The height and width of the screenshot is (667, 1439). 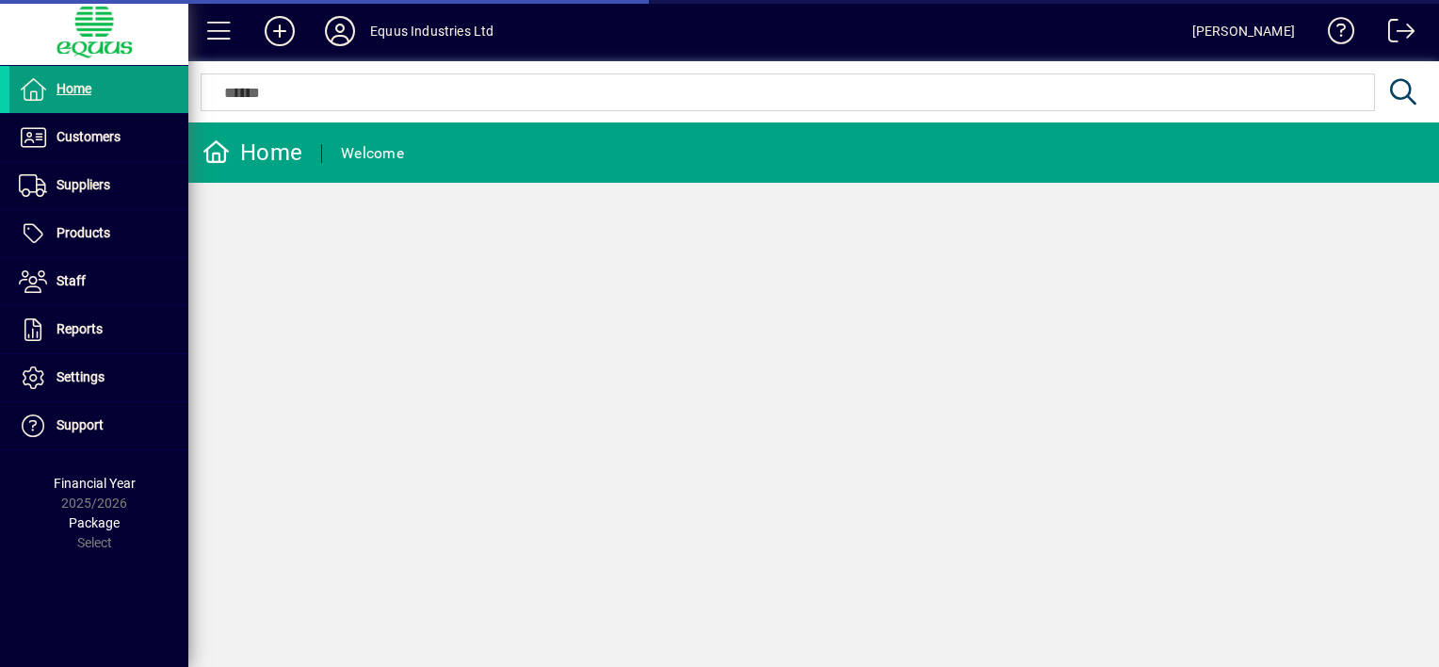 I want to click on span: Suppliers, so click(x=83, y=185).